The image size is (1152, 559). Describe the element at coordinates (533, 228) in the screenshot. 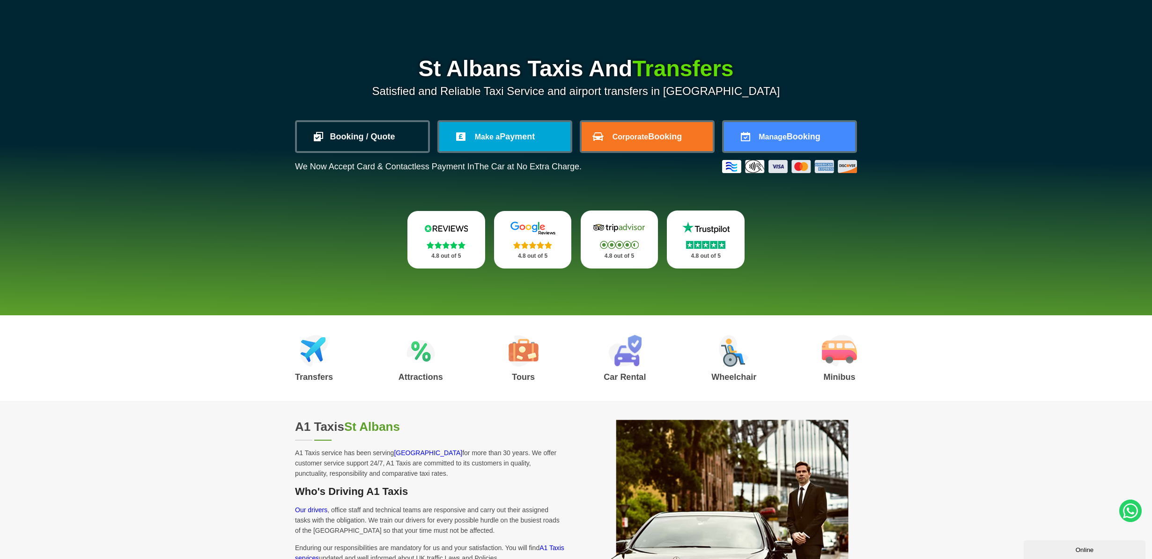

I see `img: Google` at that location.